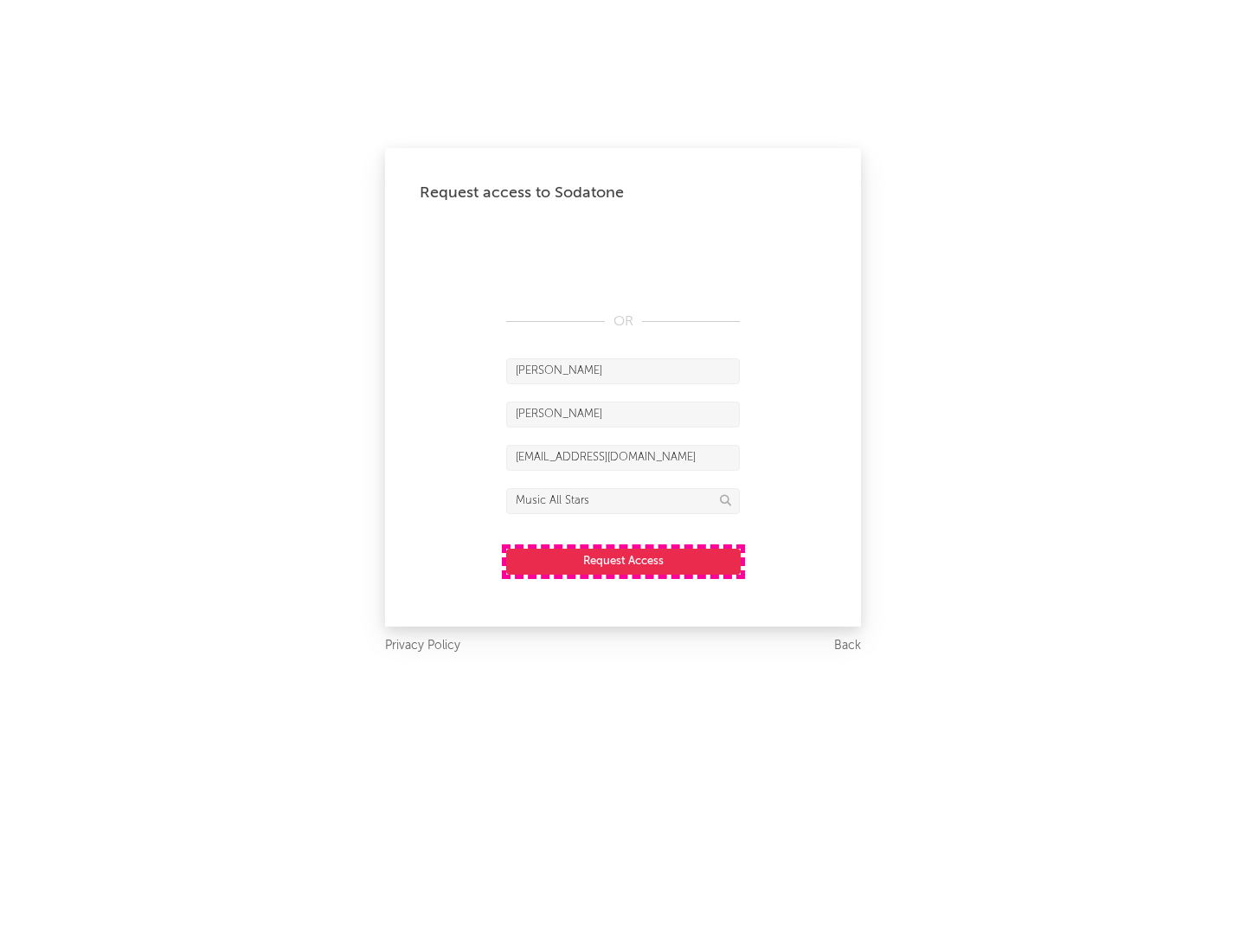 The width and height of the screenshot is (1246, 952). What do you see at coordinates (848, 646) in the screenshot?
I see `a: Back` at bounding box center [848, 646].